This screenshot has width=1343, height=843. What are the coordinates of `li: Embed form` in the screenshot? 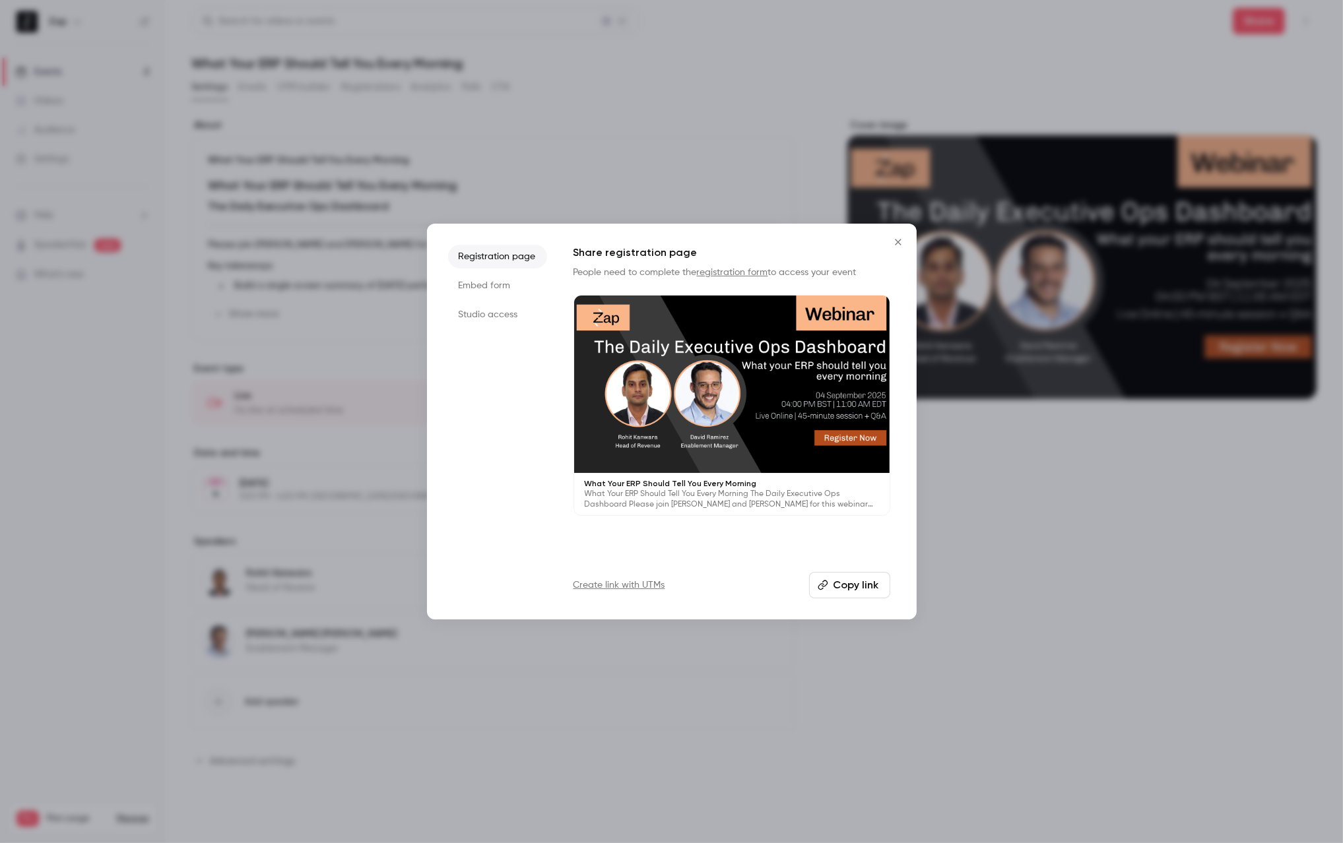 It's located at (498, 286).